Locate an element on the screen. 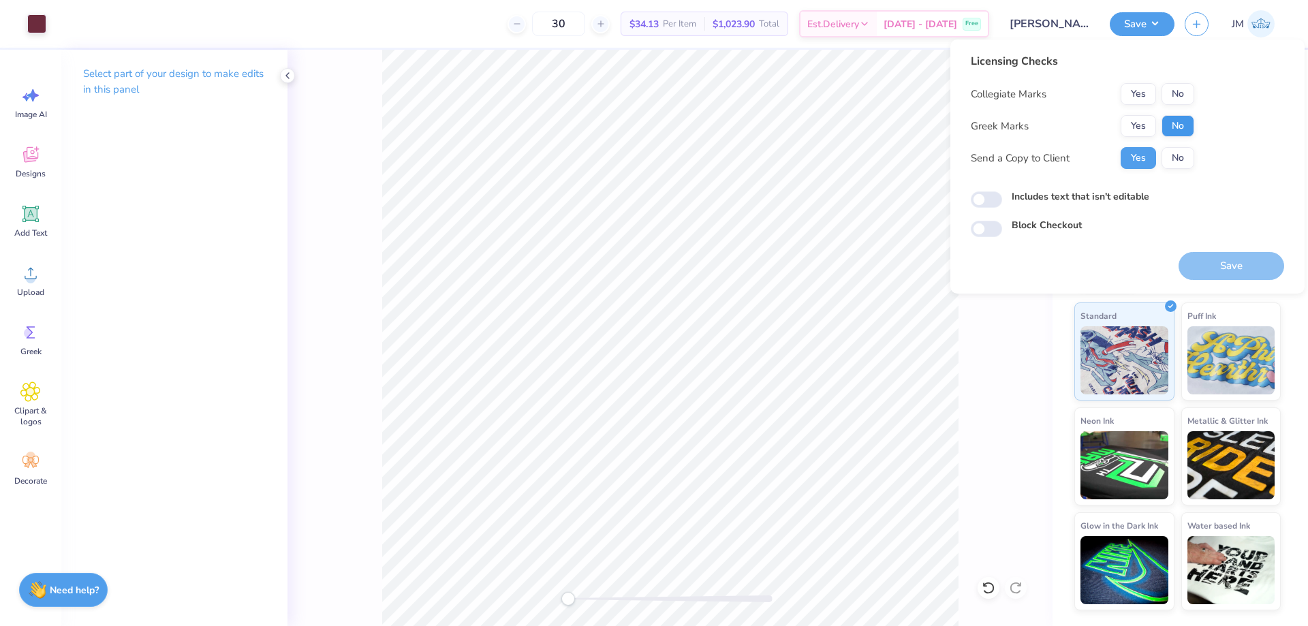 The image size is (1308, 626). img: Puff Ink is located at coordinates (1231, 360).